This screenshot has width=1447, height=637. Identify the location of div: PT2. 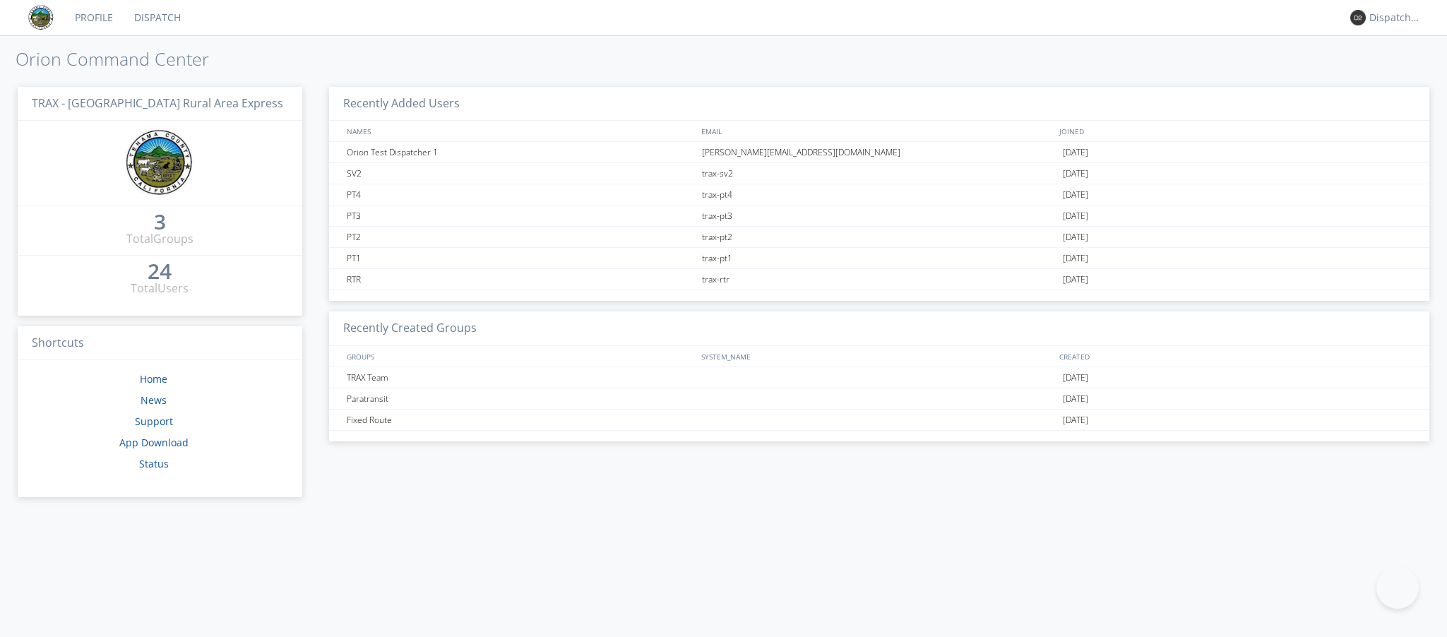
(521, 237).